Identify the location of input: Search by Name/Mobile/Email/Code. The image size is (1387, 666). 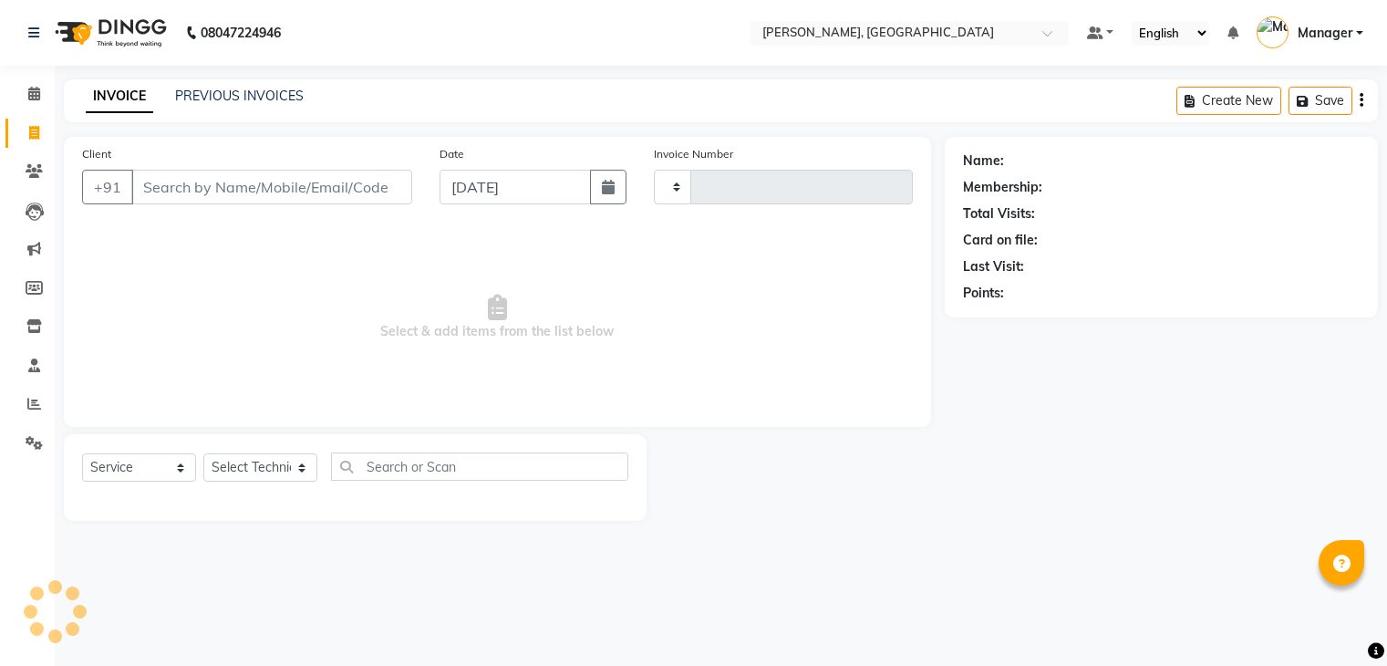
(272, 187).